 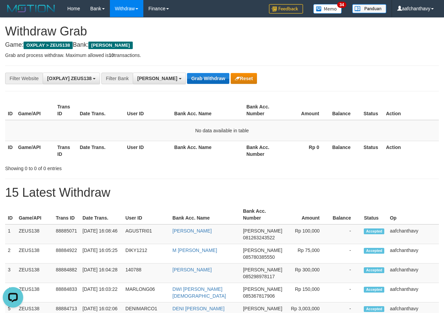 What do you see at coordinates (222, 31) in the screenshot?
I see `h1: Withdraw Grab` at bounding box center [222, 31].